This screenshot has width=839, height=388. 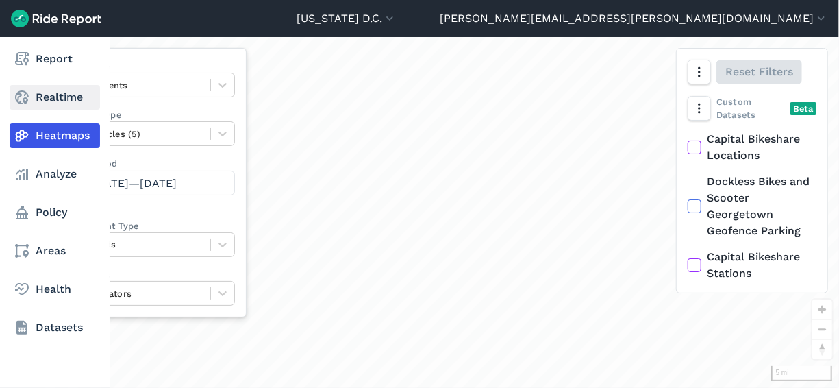 What do you see at coordinates (55, 251) in the screenshot?
I see `a: Areas` at bounding box center [55, 251].